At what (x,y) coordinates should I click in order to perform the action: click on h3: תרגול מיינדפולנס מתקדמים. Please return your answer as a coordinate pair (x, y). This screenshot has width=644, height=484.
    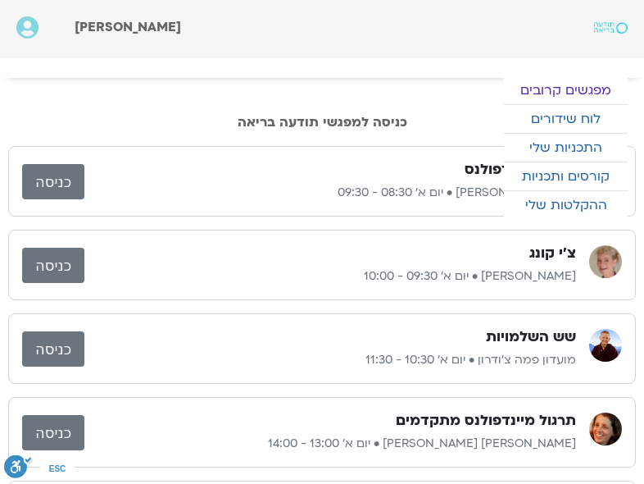
    Looking at the image, I should click on (486, 421).